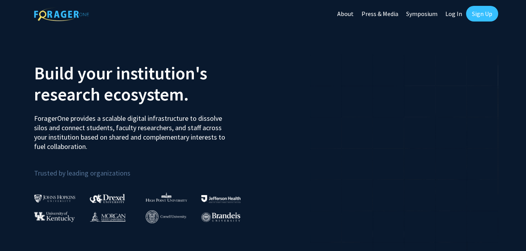 The image size is (526, 251). What do you see at coordinates (107, 198) in the screenshot?
I see `img: Drexel University` at bounding box center [107, 198].